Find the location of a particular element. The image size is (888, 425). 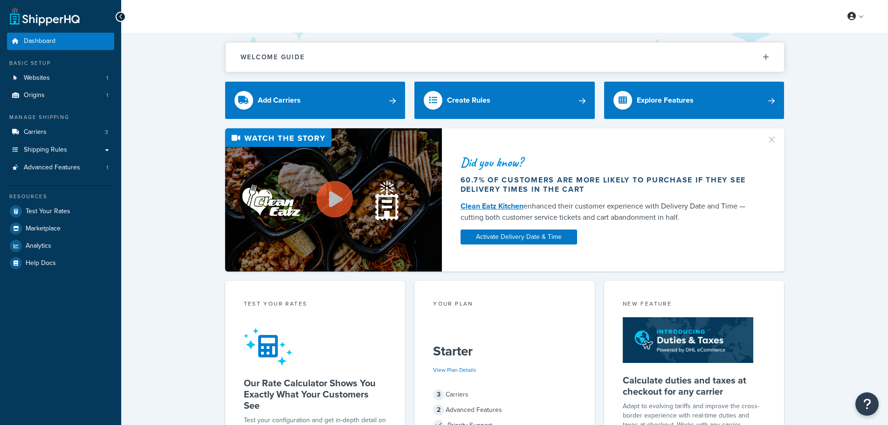

a: Add Carriers is located at coordinates (315, 100).